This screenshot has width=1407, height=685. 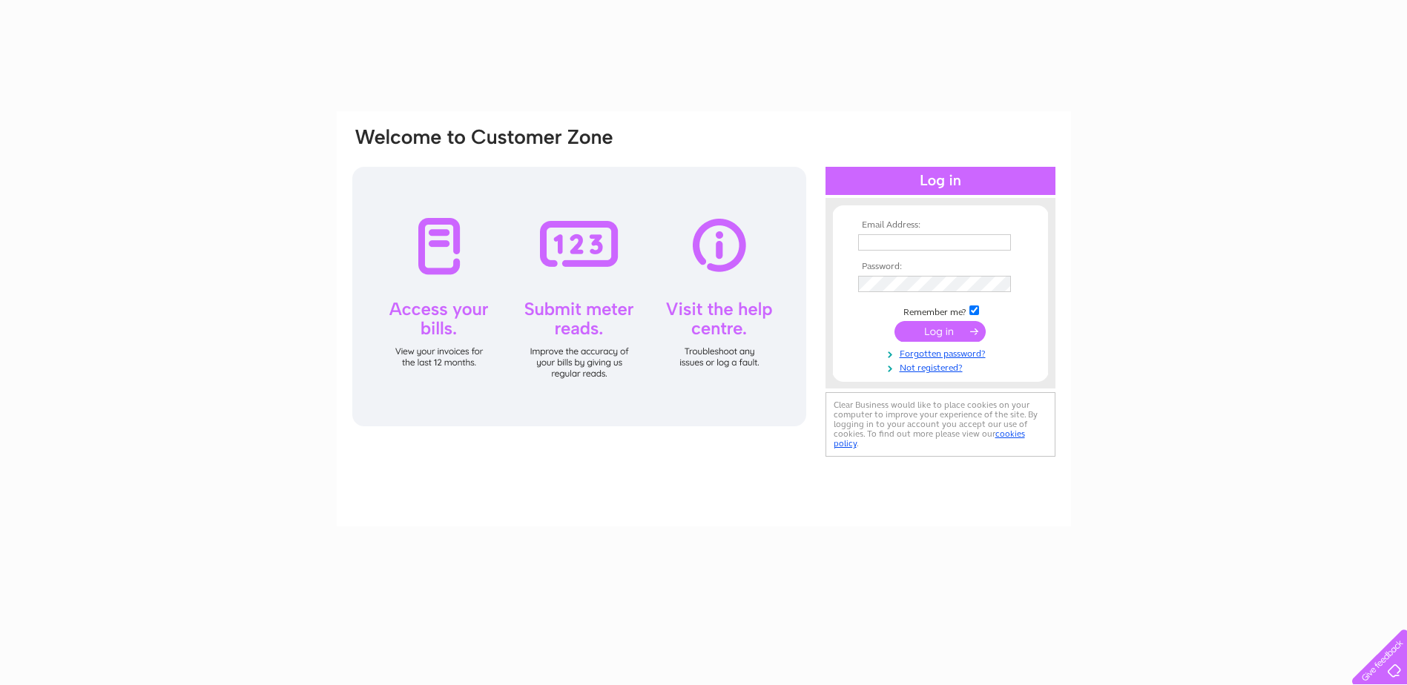 I want to click on th: Email Address:, so click(x=940, y=225).